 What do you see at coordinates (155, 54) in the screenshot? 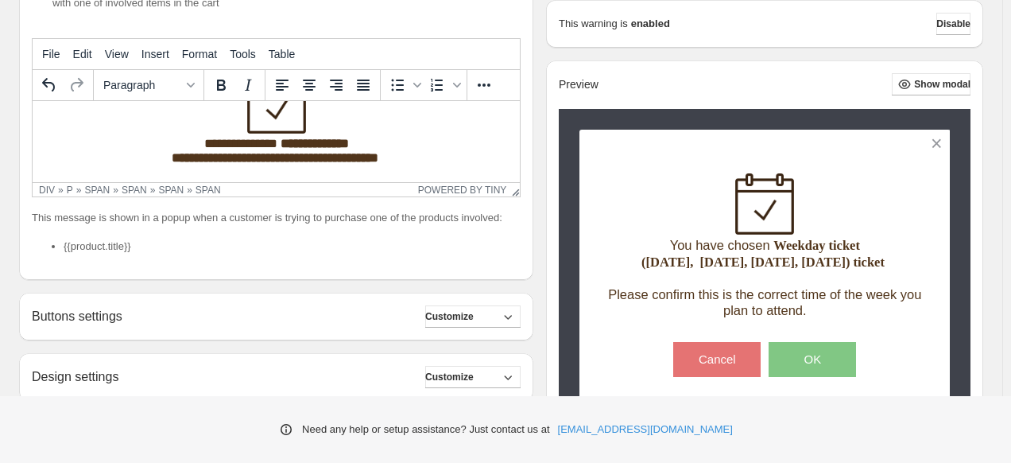
I see `span: Insert` at bounding box center [155, 54].